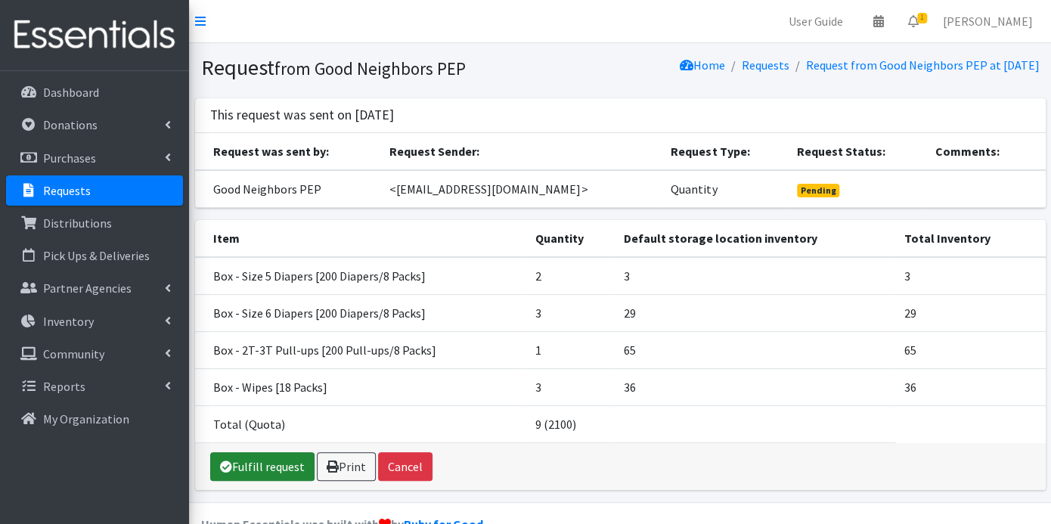 This screenshot has width=1051, height=524. Describe the element at coordinates (361, 276) in the screenshot. I see `td: Box - Size 5 Diapers [200 Diapers/8 Packs]` at that location.